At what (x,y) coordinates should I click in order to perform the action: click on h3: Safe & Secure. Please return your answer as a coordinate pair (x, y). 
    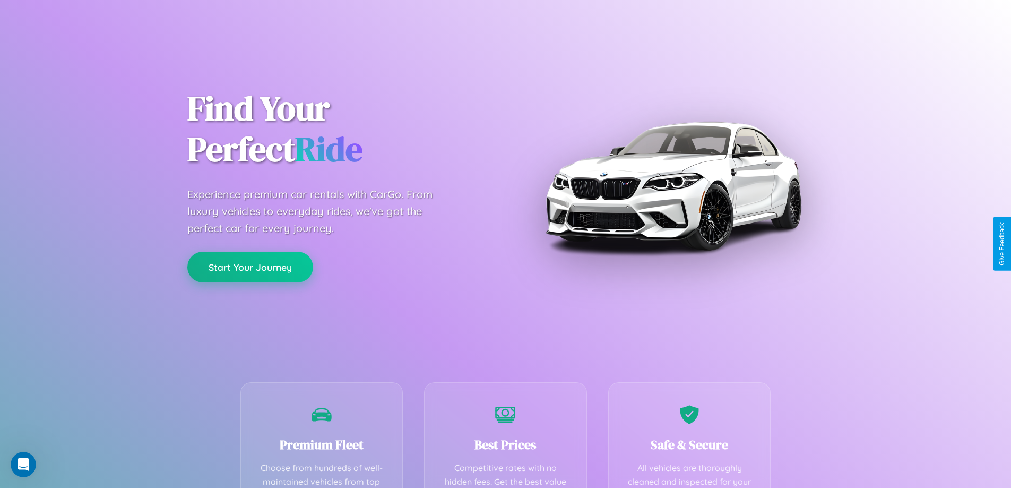
    Looking at the image, I should click on (690, 444).